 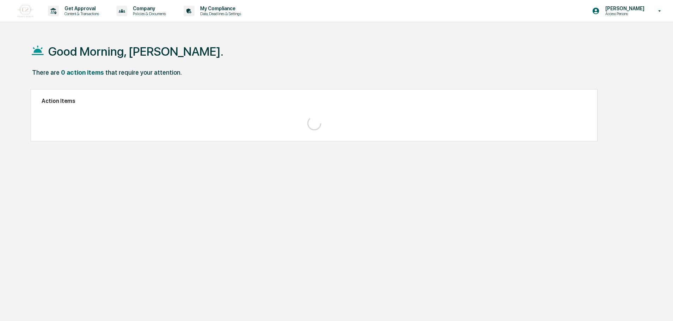 I want to click on p: Access Persons, so click(x=624, y=14).